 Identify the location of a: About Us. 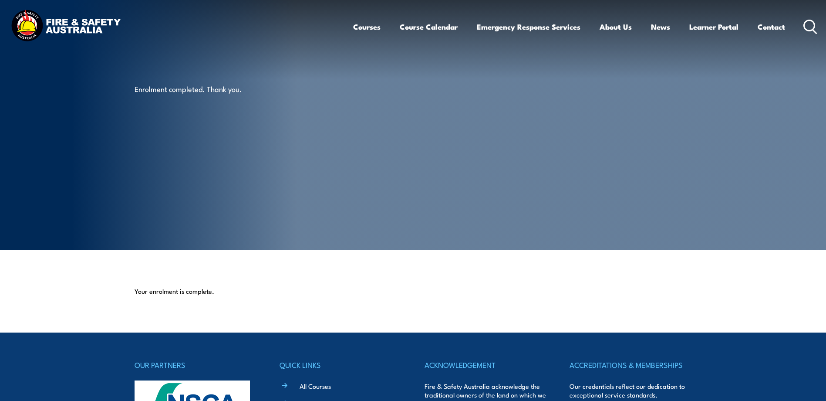
(616, 27).